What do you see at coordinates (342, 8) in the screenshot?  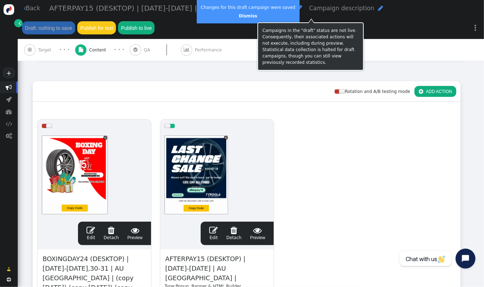 I see `span: Campaign description` at bounding box center [342, 8].